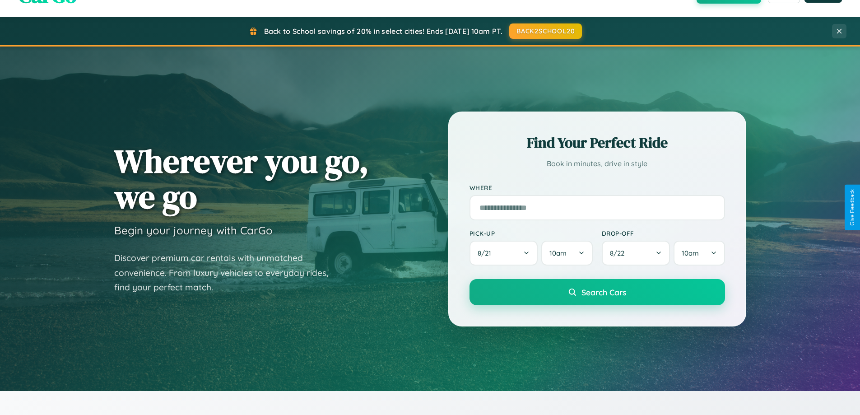 Image resolution: width=860 pixels, height=415 pixels. What do you see at coordinates (545, 31) in the screenshot?
I see `button: BACK2SCHOOL20` at bounding box center [545, 31].